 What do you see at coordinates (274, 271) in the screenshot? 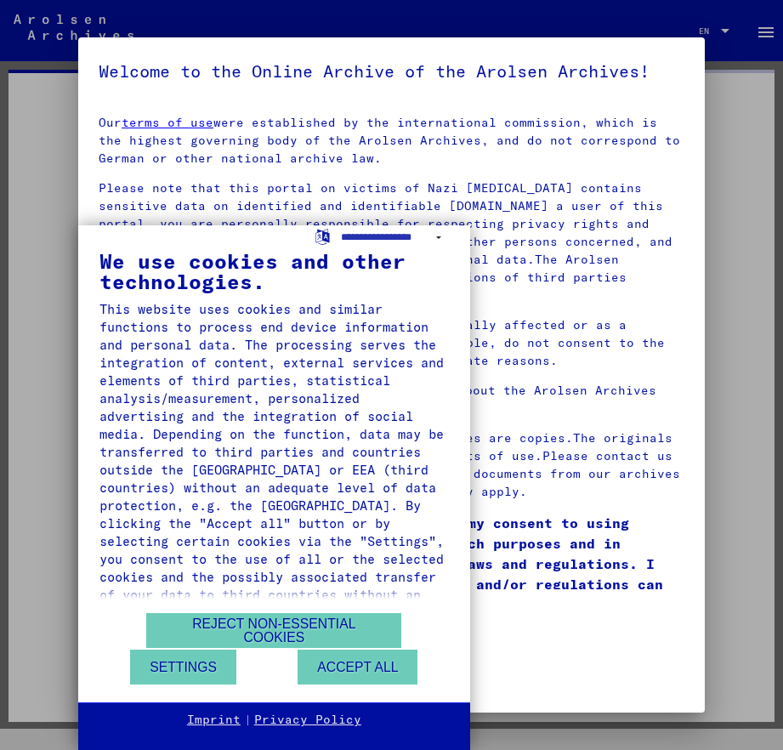
I see `div: We use cookies and other technologies.` at bounding box center [274, 271].